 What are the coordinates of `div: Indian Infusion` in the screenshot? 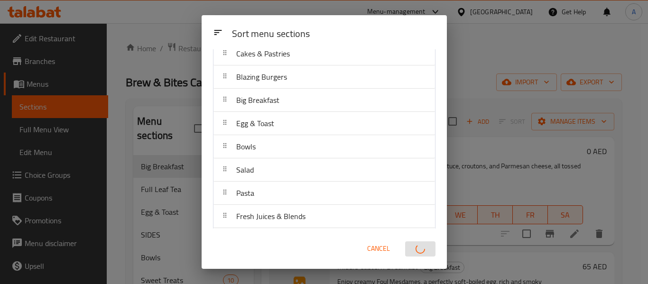 It's located at (324, 240).